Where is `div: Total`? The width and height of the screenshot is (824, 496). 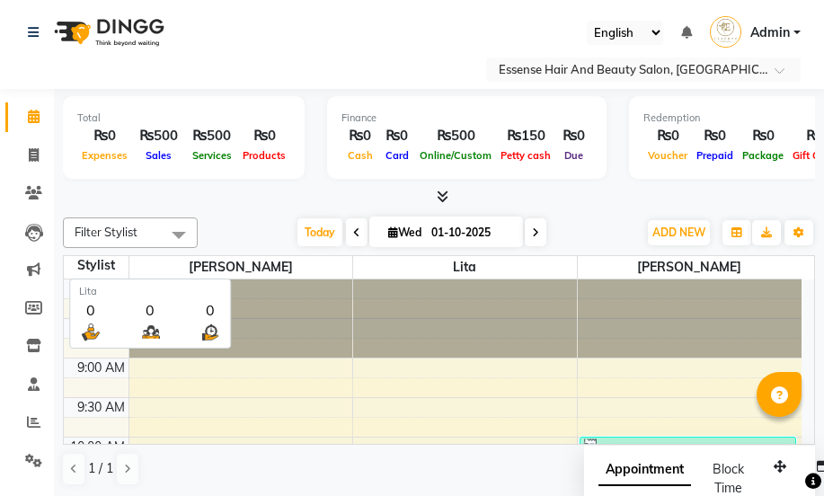
div: Total is located at coordinates (183, 118).